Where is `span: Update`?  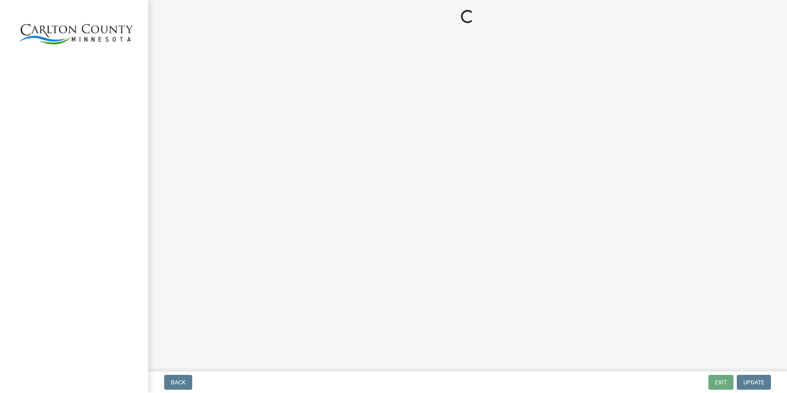 span: Update is located at coordinates (754, 382).